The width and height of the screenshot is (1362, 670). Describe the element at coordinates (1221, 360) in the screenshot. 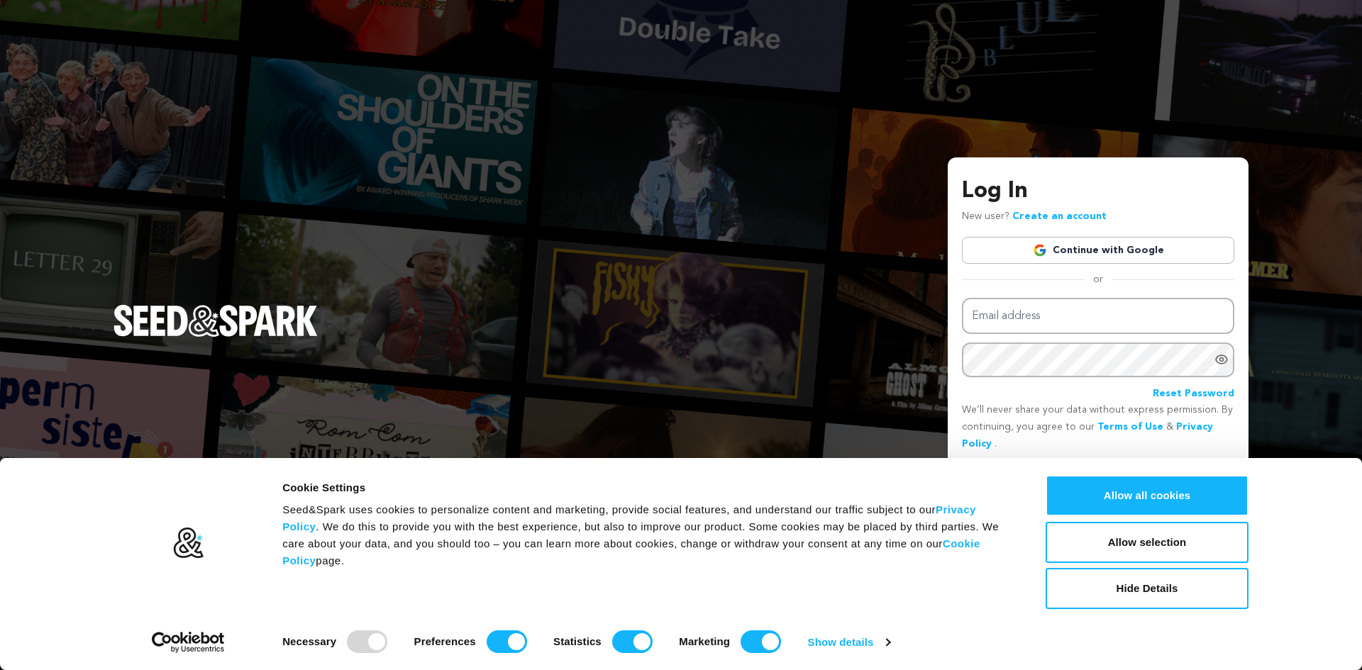

I see `a: Show password as plain text. Warning: this will display your password on the screen.` at that location.